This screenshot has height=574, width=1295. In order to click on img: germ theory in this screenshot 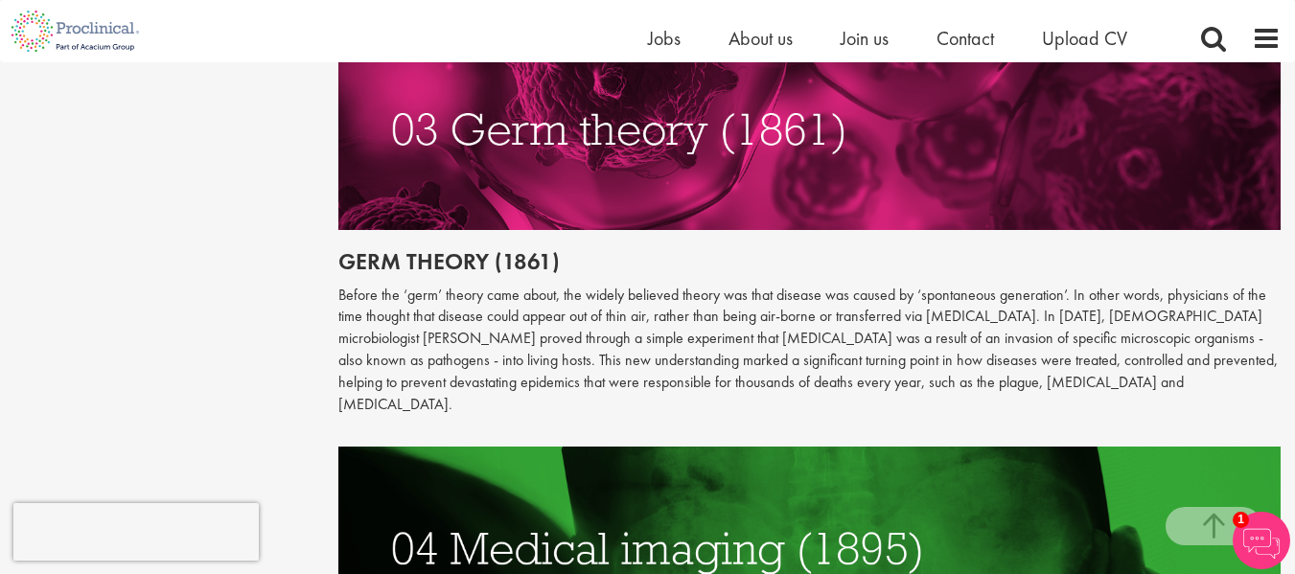, I will do `click(809, 128)`.